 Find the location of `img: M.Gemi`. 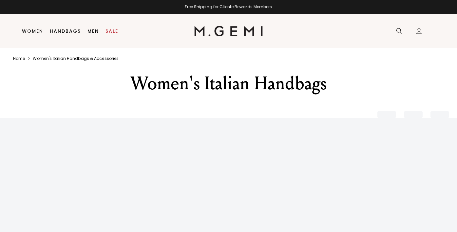

img: M.Gemi is located at coordinates (229, 31).